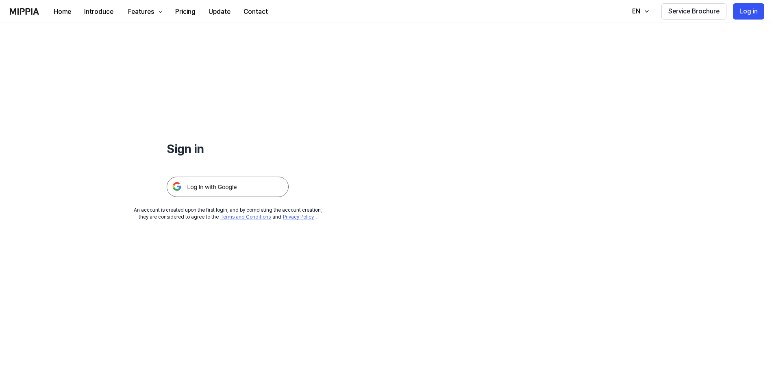 This screenshot has height=383, width=774. Describe the element at coordinates (62, 12) in the screenshot. I see `button: Home` at that location.